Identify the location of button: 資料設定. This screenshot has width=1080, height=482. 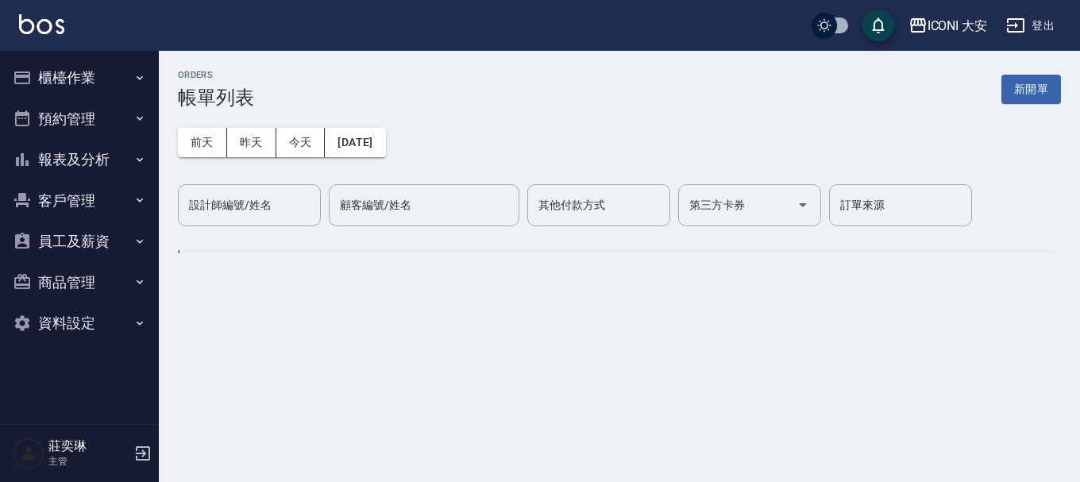
(79, 323).